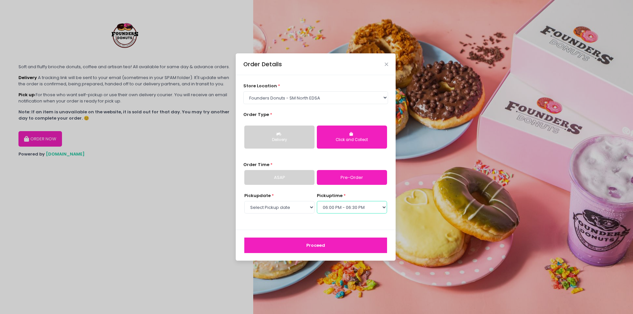 The height and width of the screenshot is (314, 633). Describe the element at coordinates (257, 195) in the screenshot. I see `span: Pickup date` at that location.